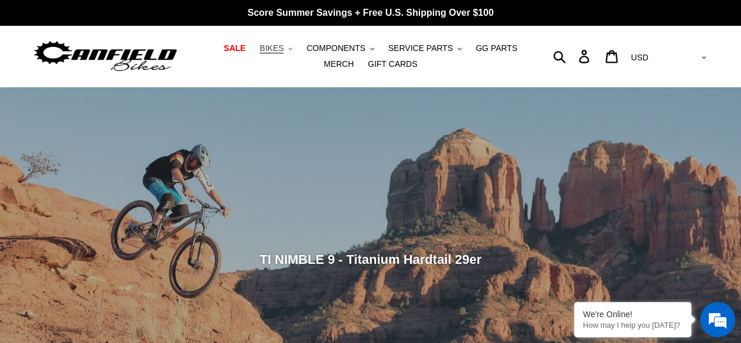 The height and width of the screenshot is (343, 741). What do you see at coordinates (633, 314) in the screenshot?
I see `div: We're Online!` at bounding box center [633, 314].